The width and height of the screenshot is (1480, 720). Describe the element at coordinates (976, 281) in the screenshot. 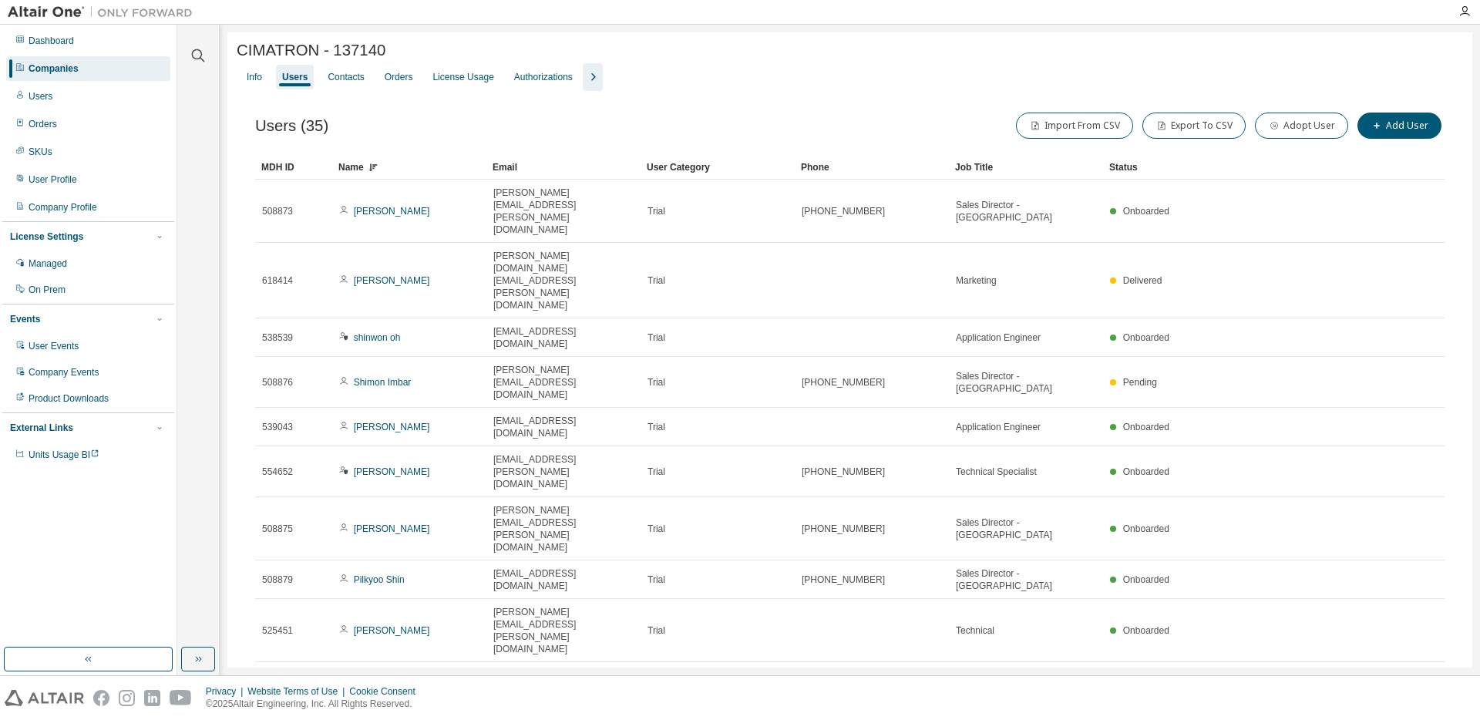

I see `span: Marketing` at that location.